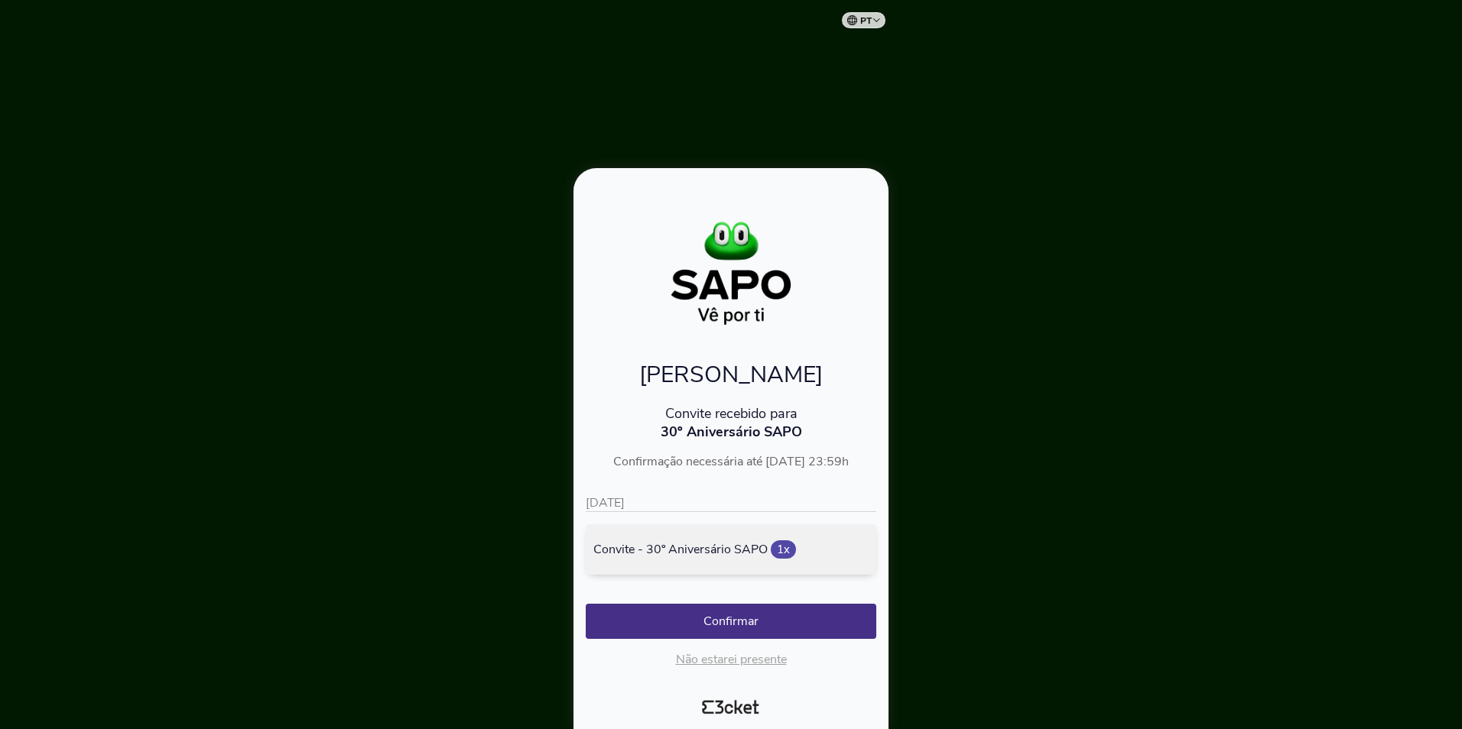  Describe the element at coordinates (680, 550) in the screenshot. I see `span: Convite - 30º Aniversário SAPO` at that location.